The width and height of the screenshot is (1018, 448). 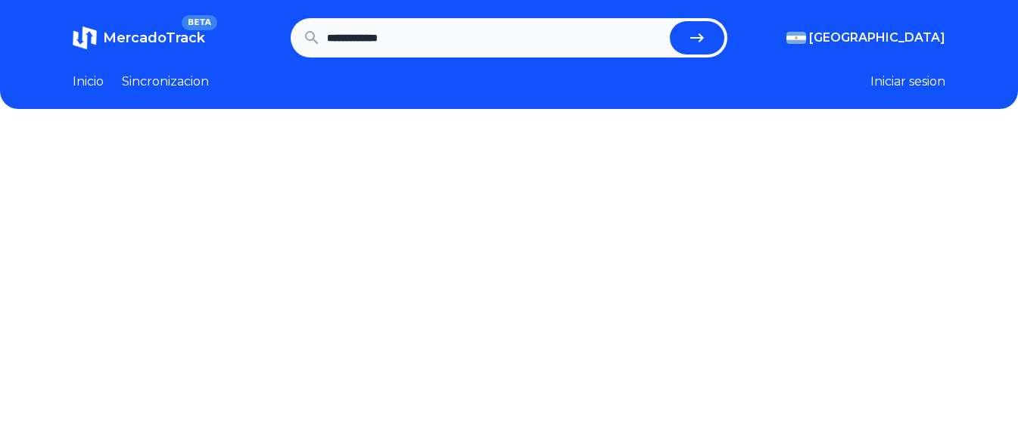 What do you see at coordinates (154, 38) in the screenshot?
I see `span: MercadoTrack` at bounding box center [154, 38].